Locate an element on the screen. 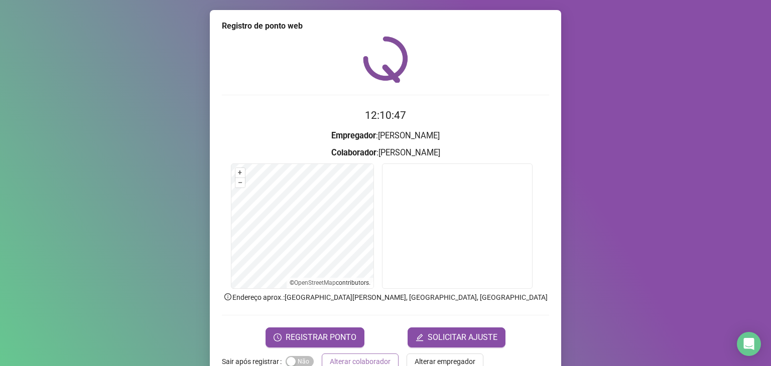 This screenshot has height=366, width=771. button: editSOLICITAR AJUSTE is located at coordinates (456, 338).